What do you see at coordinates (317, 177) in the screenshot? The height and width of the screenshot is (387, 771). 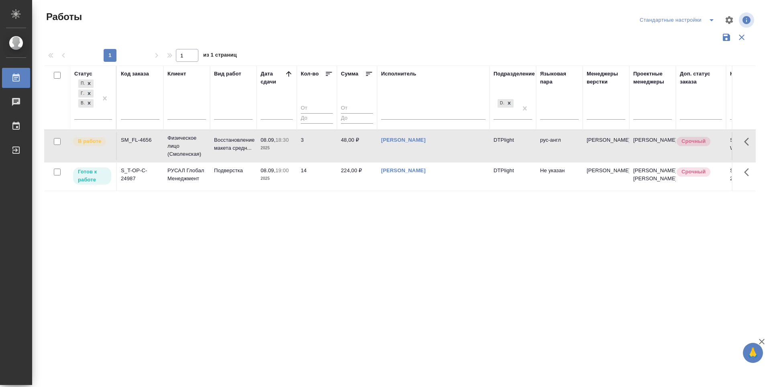 I see `td: 14` at bounding box center [317, 177].